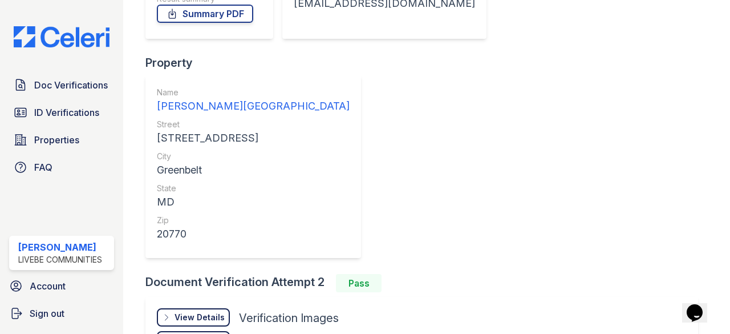 This screenshot has height=334, width=730. What do you see at coordinates (62, 167) in the screenshot?
I see `a: FAQ` at bounding box center [62, 167].